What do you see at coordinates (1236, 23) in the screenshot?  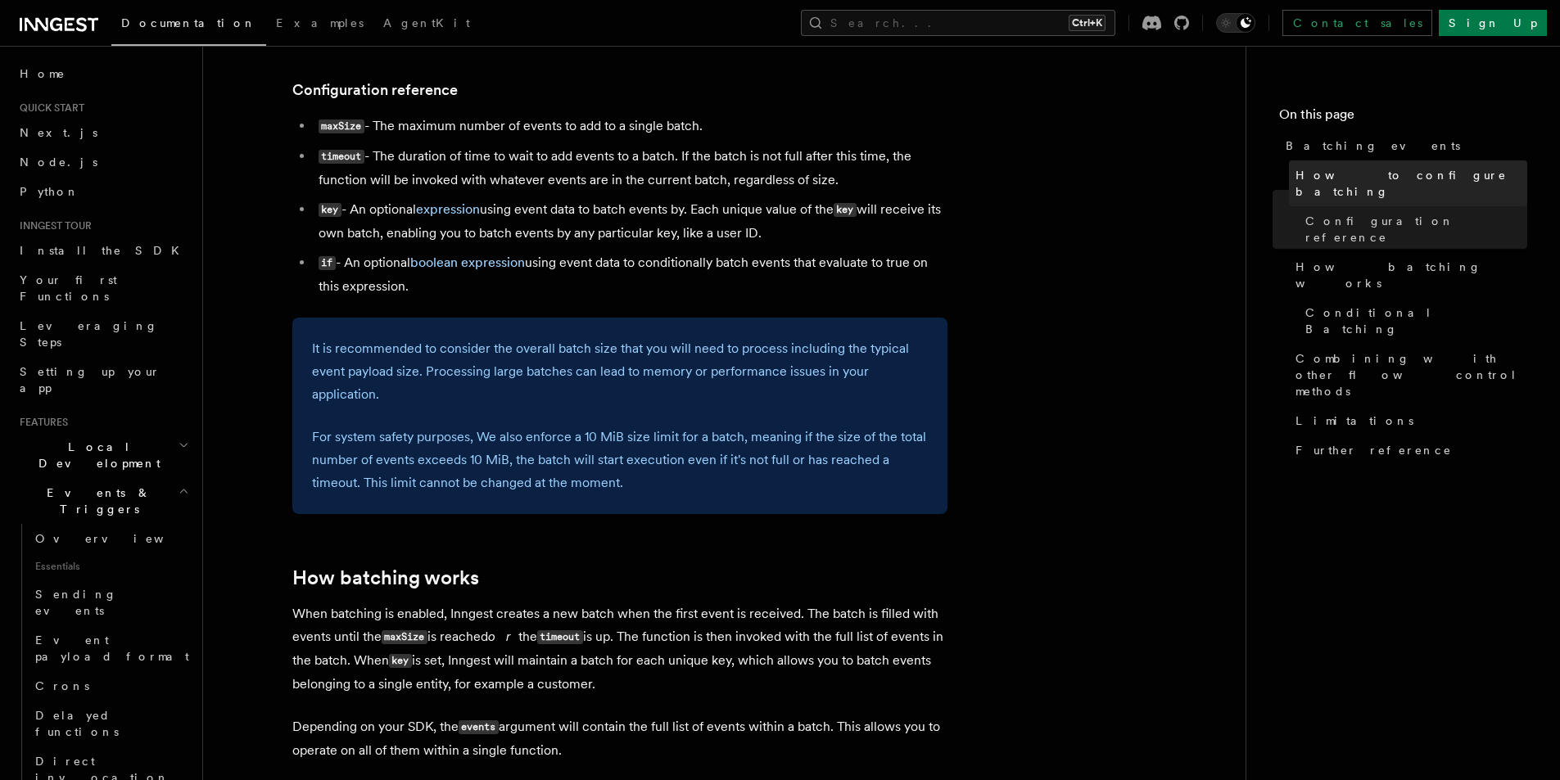 I see `button: Toggle dark mode` at bounding box center [1236, 23].